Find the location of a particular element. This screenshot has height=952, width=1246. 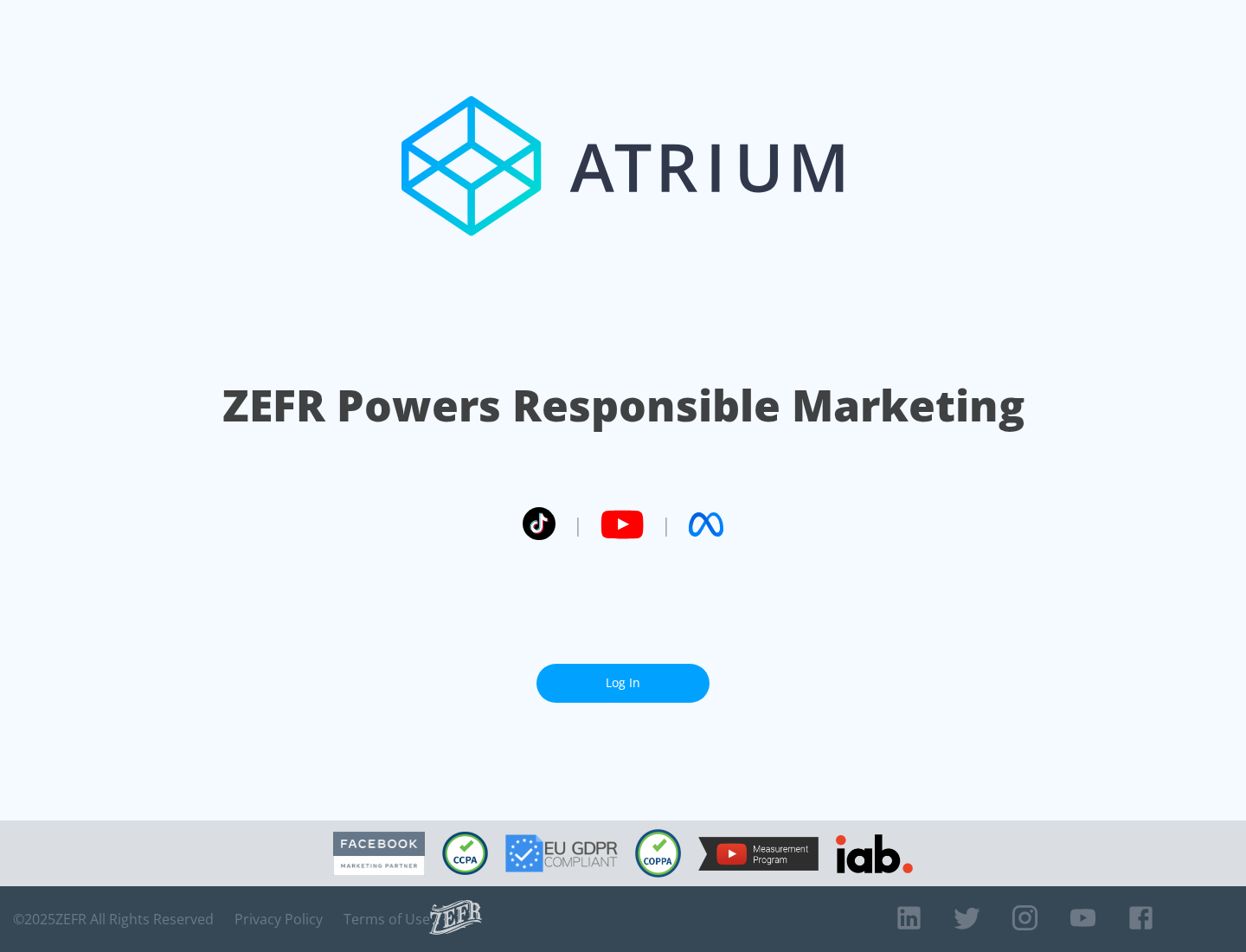

a: Privacy Policy is located at coordinates (279, 919).